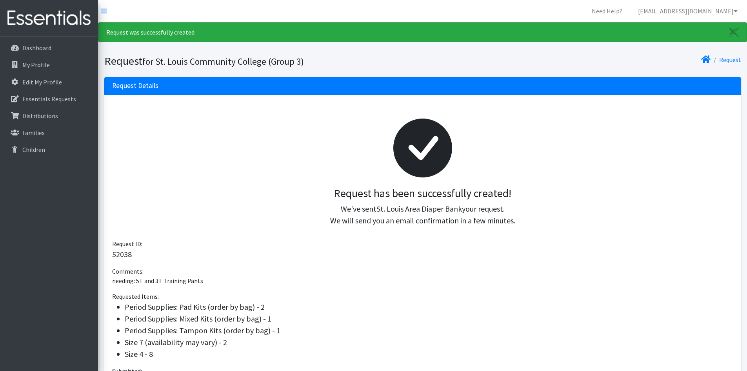 The width and height of the screenshot is (747, 371). Describe the element at coordinates (49, 48) in the screenshot. I see `a: Dashboard` at that location.